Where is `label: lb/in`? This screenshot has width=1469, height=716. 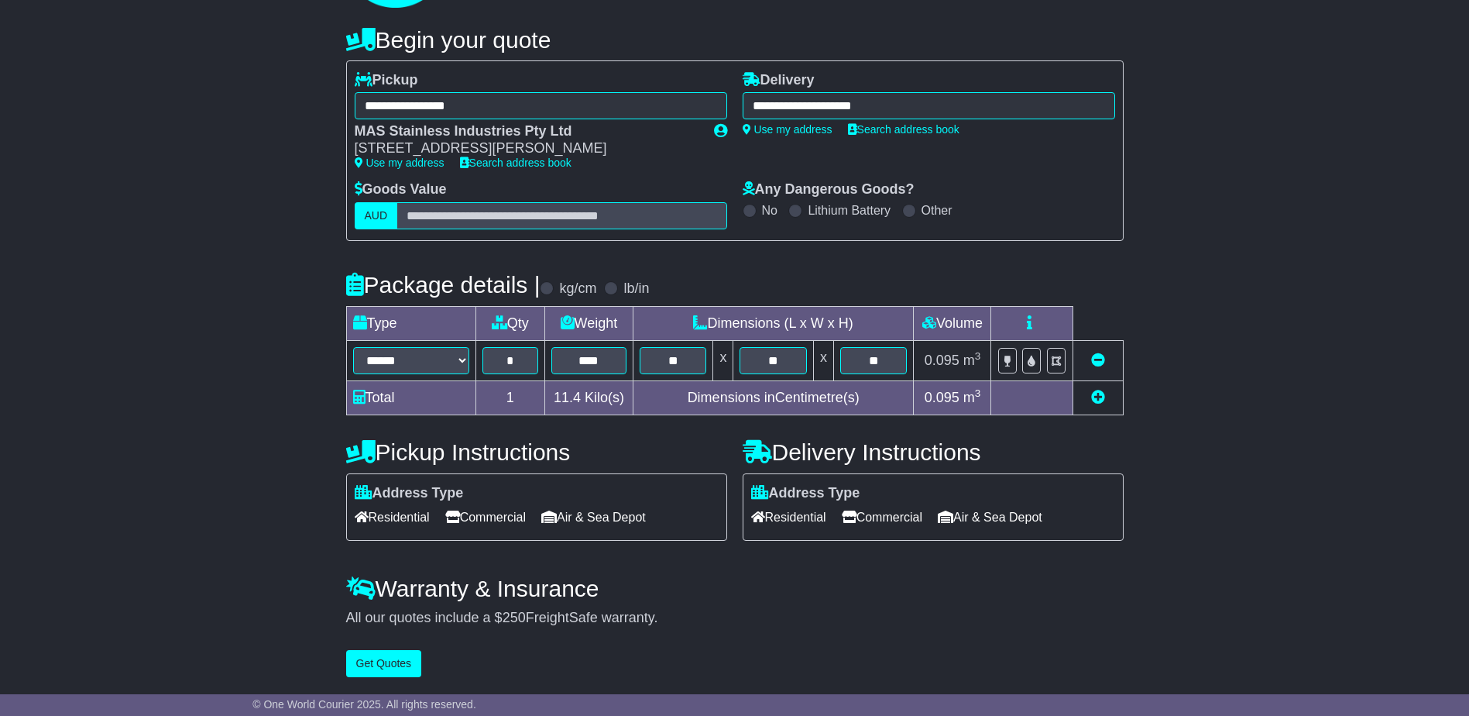
label: lb/in is located at coordinates (636, 289).